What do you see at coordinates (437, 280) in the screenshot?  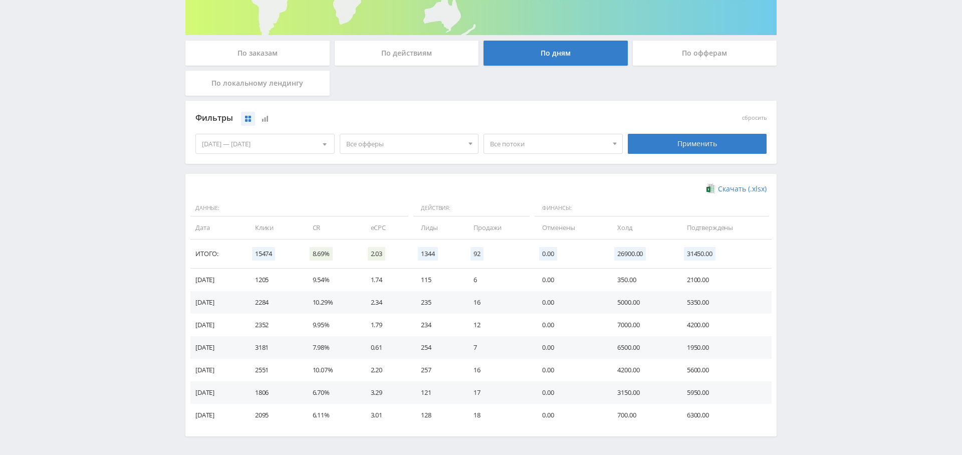 I see `td: 115` at bounding box center [437, 280].